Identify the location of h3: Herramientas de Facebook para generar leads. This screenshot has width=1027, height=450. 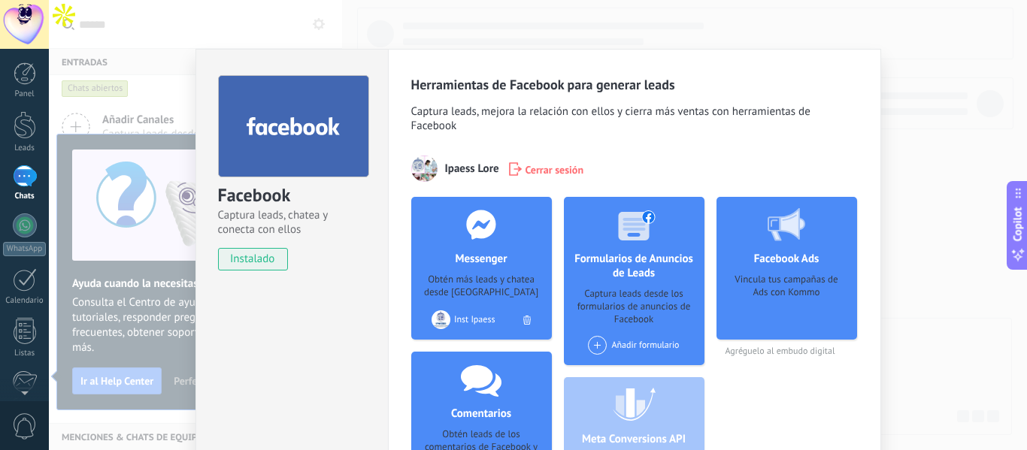
(635, 84).